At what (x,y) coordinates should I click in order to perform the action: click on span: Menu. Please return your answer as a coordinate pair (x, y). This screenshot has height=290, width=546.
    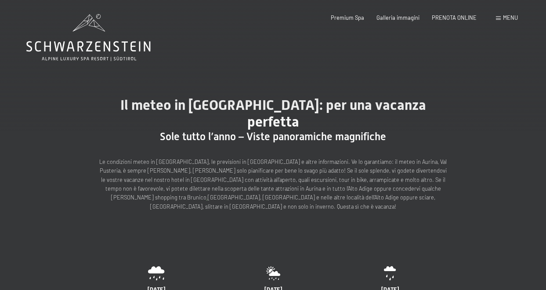
    Looking at the image, I should click on (511, 18).